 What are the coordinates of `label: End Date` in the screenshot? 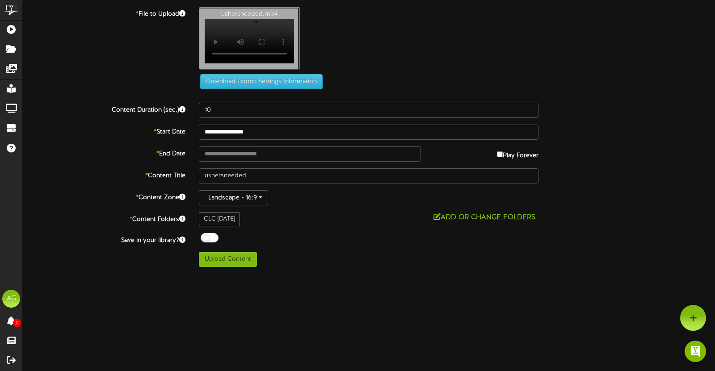 It's located at (104, 152).